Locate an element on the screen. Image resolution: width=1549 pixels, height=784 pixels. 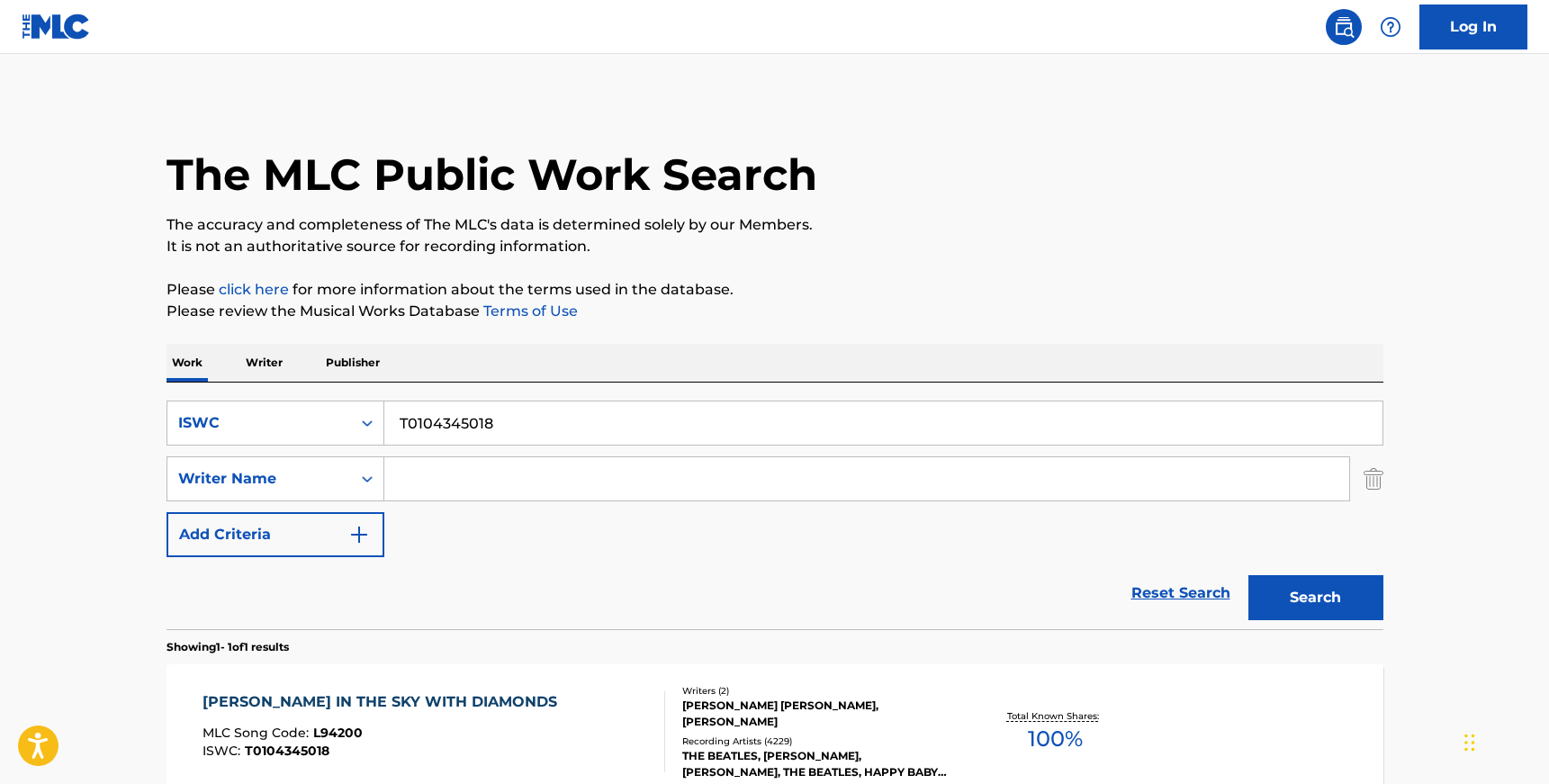
p: Total Known Shares: is located at coordinates (1055, 715).